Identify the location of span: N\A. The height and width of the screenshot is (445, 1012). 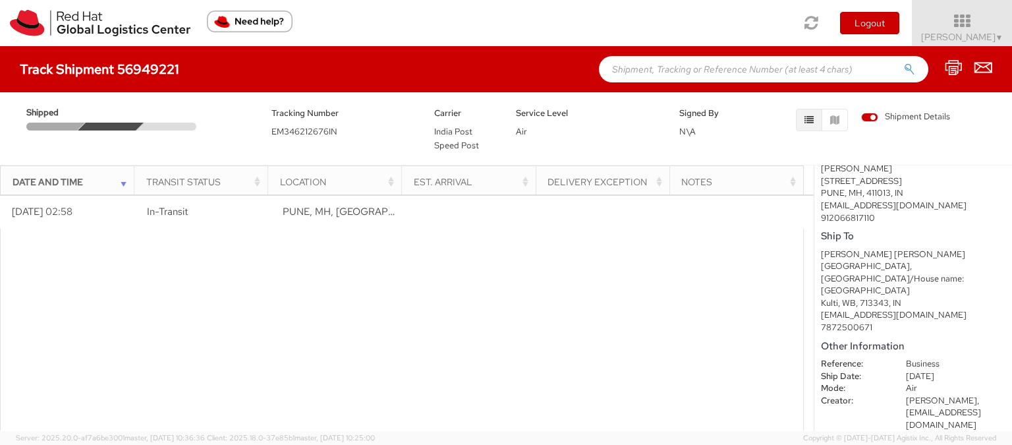
(687, 131).